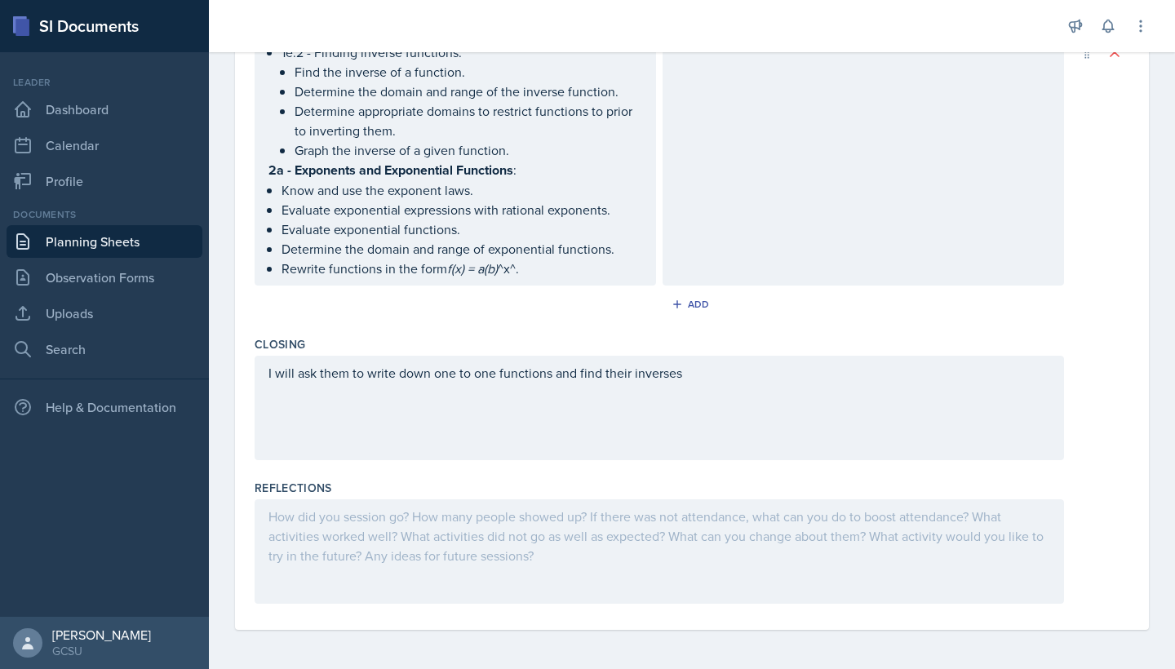  I want to click on div: Add, so click(692, 304).